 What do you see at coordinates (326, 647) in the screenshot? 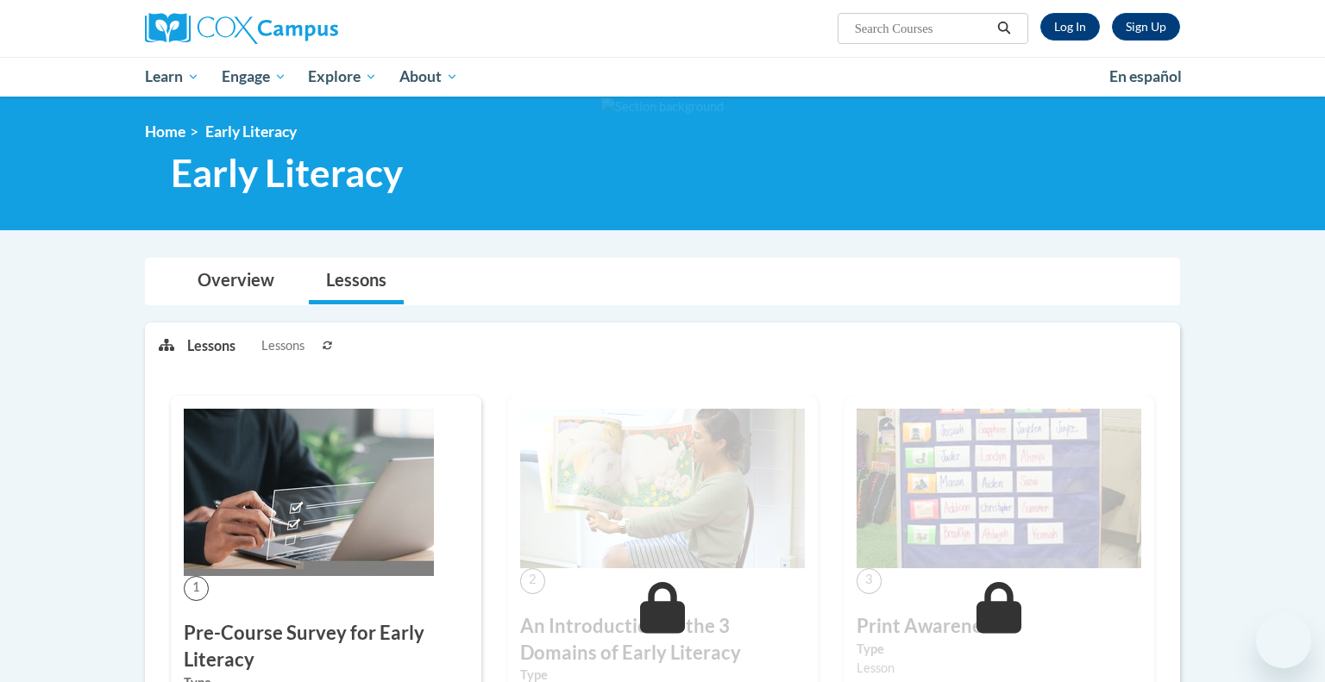
I see `h3: Pre-Course Survey for Early Literacy` at bounding box center [326, 647].